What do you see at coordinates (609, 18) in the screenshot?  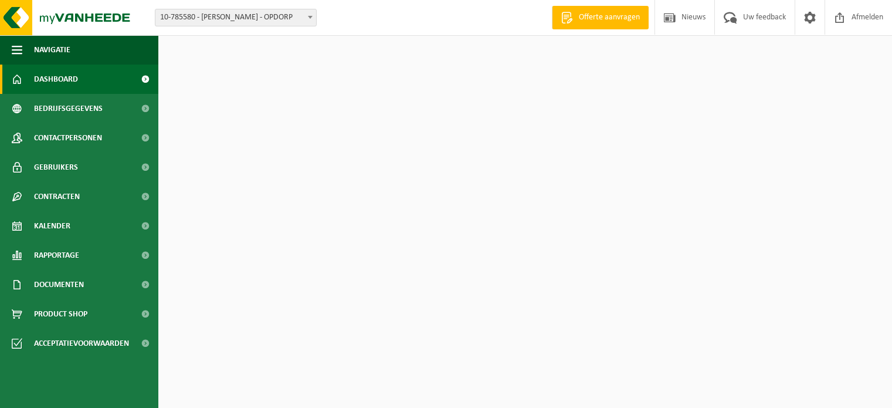 I see `span: Offerte aanvragen` at bounding box center [609, 18].